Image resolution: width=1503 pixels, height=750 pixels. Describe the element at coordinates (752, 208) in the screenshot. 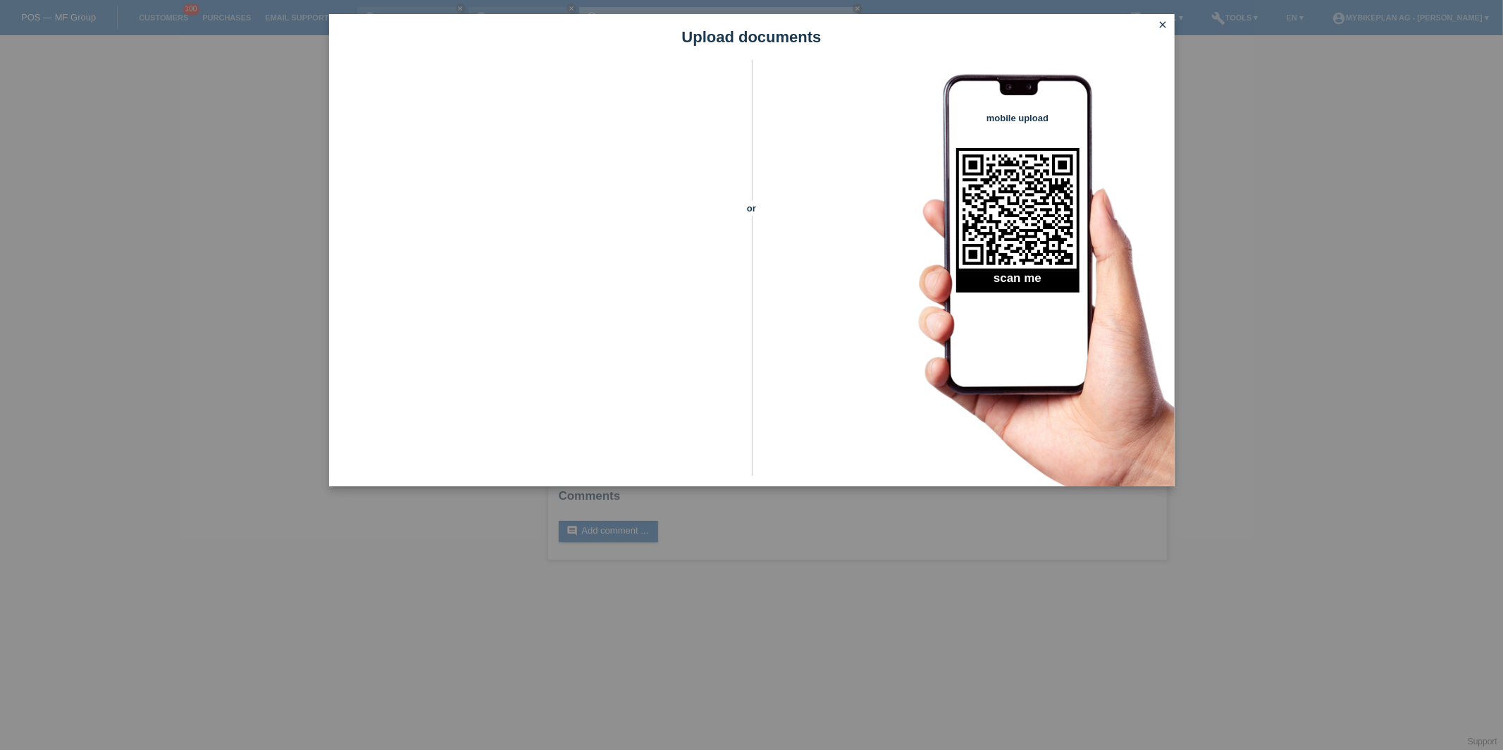

I see `span: or` at that location.